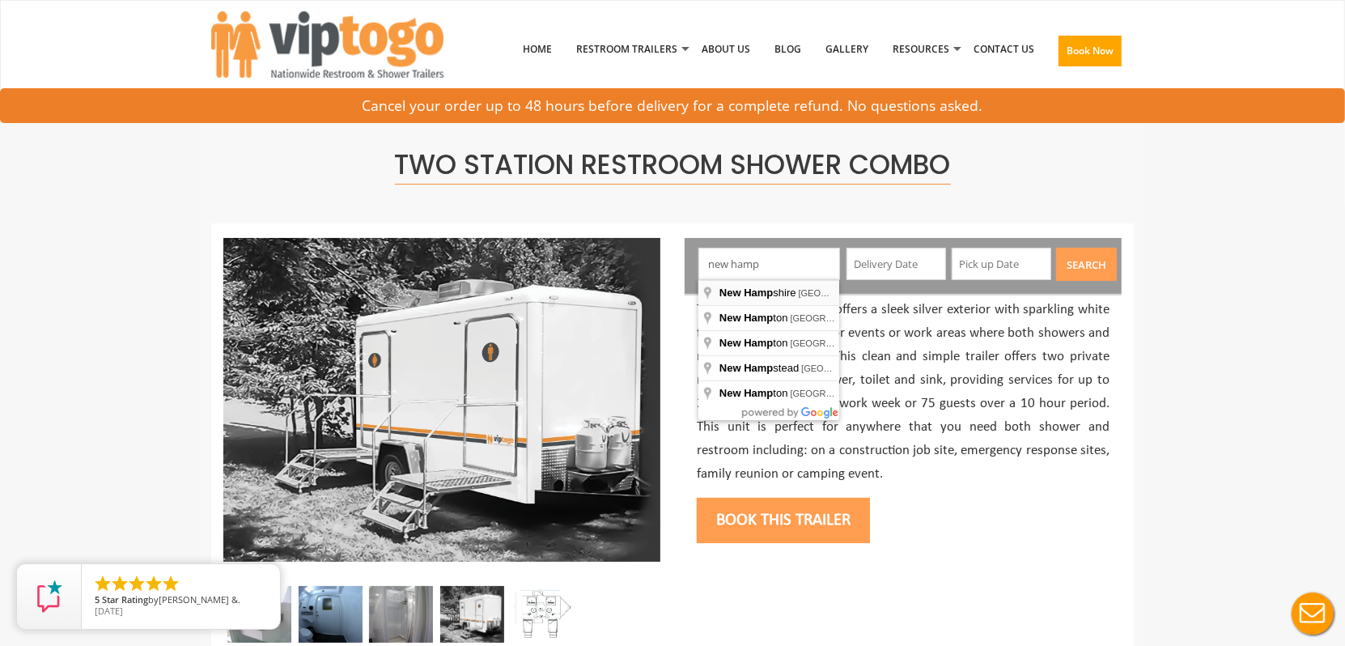 This screenshot has height=646, width=1345. What do you see at coordinates (921, 49) in the screenshot?
I see `a: Resources` at bounding box center [921, 49].